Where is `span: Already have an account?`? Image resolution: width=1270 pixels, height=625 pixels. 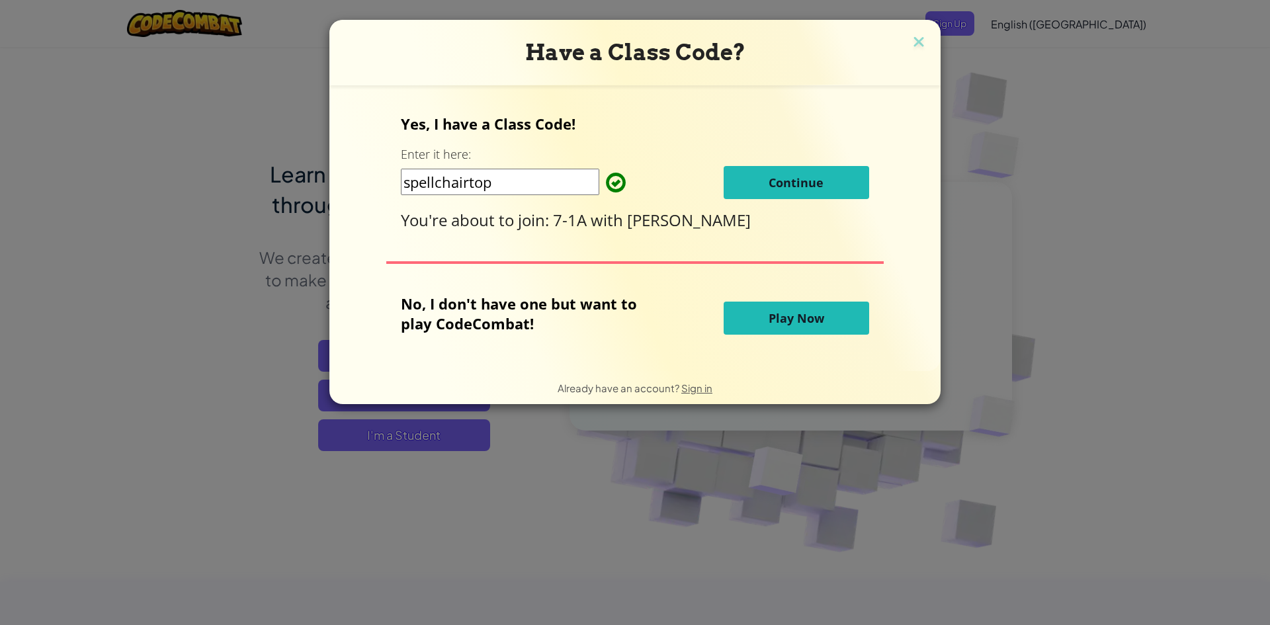
span: Already have an account? is located at coordinates (619, 388).